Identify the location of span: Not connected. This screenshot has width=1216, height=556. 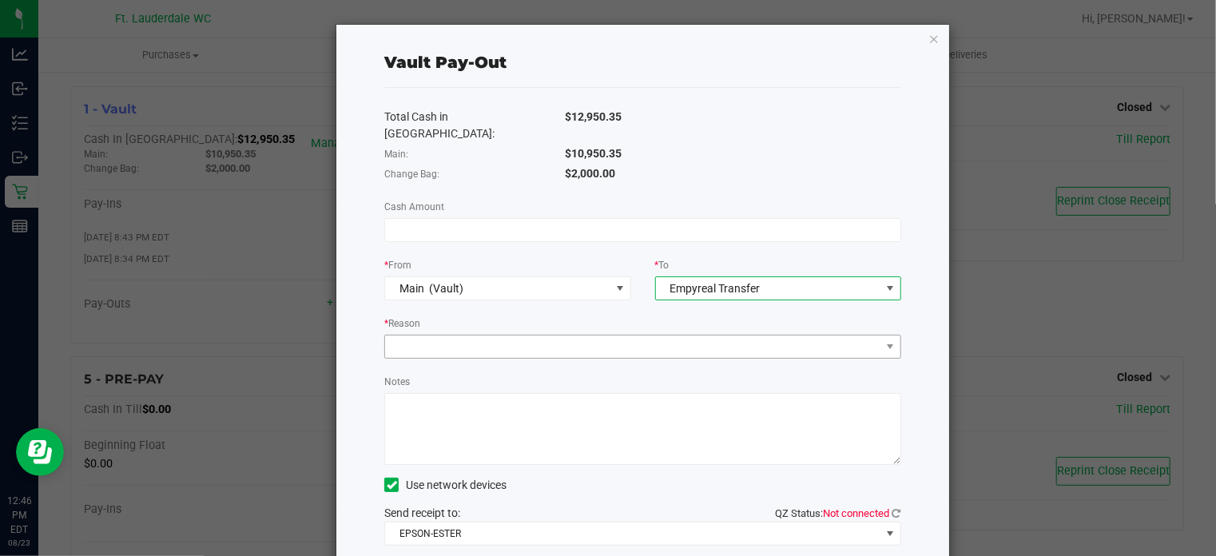
(857, 513).